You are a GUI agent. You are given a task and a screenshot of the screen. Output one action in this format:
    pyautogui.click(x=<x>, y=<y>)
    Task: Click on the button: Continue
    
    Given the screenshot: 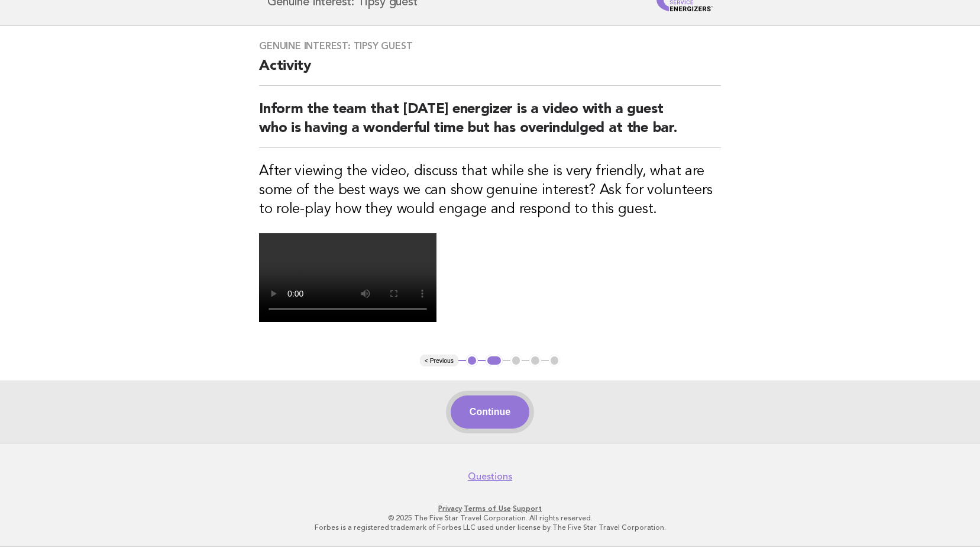 What is the action you would take?
    pyautogui.click(x=490, y=412)
    